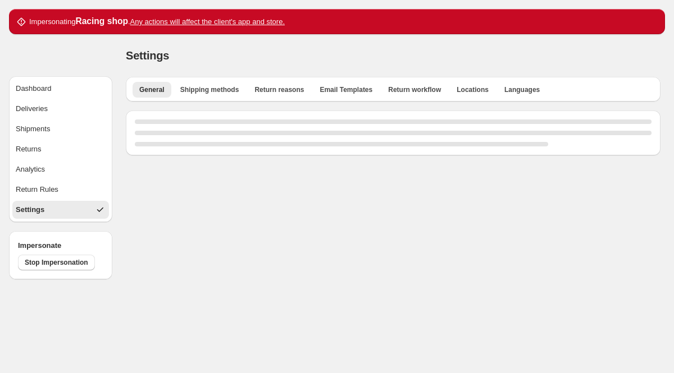 This screenshot has width=674, height=373. Describe the element at coordinates (147, 56) in the screenshot. I see `span: Settings` at that location.